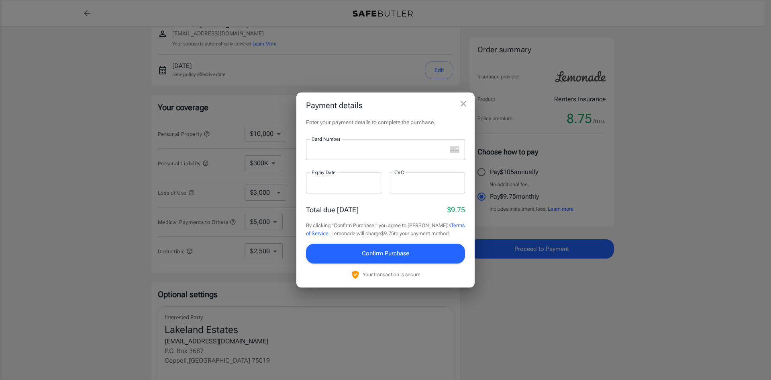 The image size is (771, 380). What do you see at coordinates (455, 149) in the screenshot?
I see `svg: unknown` at bounding box center [455, 149].